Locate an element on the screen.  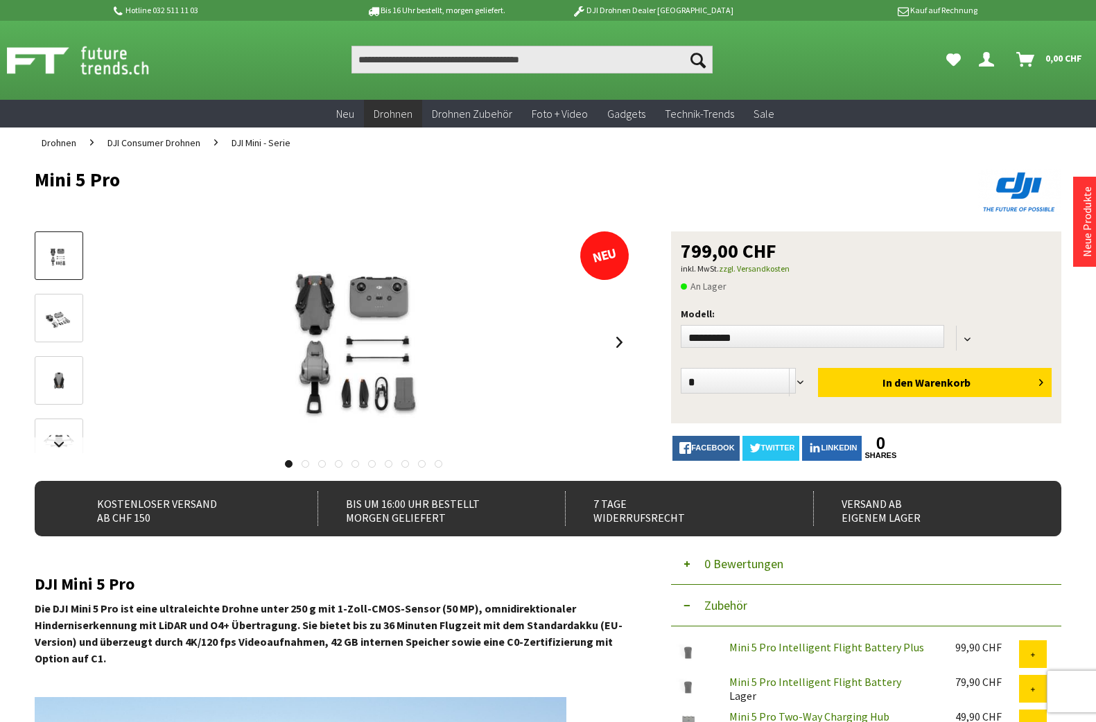
button: In den Warenkorb is located at coordinates (935, 383).